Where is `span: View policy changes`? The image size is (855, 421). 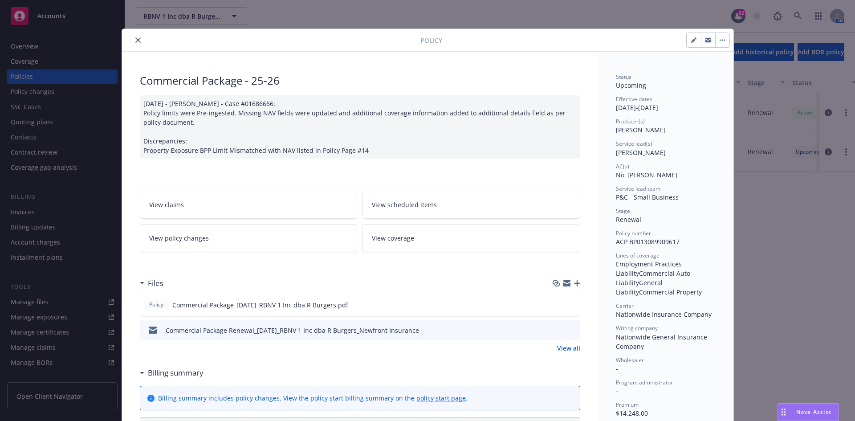 span: View policy changes is located at coordinates (179, 238).